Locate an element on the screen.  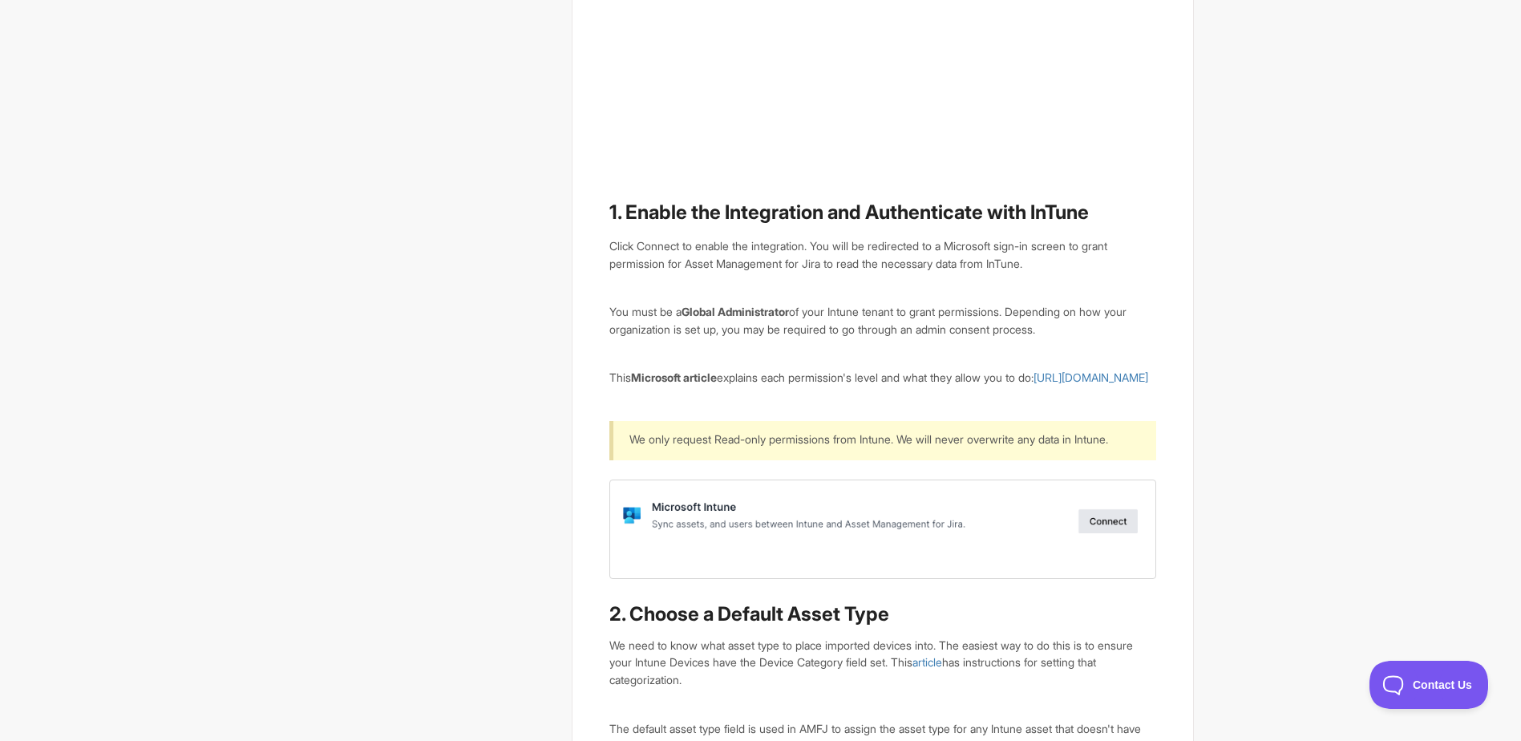
div: Click Connect to enable the integration. You will be redirected to a Microsoft sign-in screen to ... is located at coordinates (882, 254).